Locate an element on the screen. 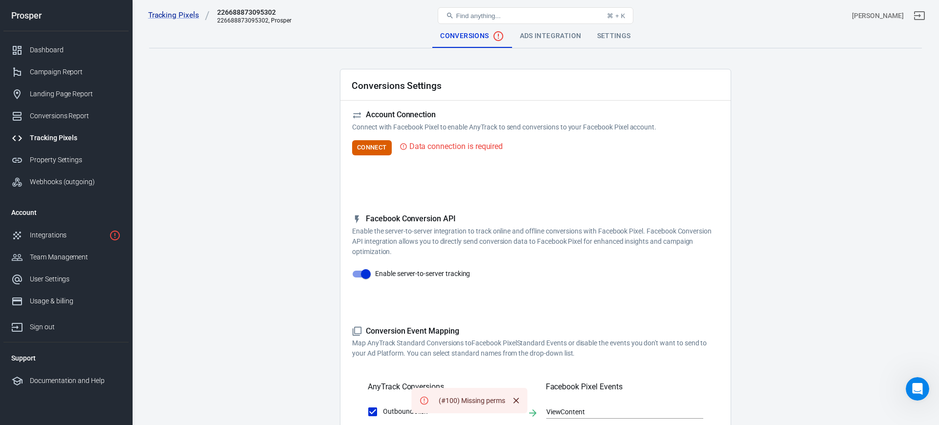 This screenshot has height=425, width=939. a: Team Management is located at coordinates (66, 257).